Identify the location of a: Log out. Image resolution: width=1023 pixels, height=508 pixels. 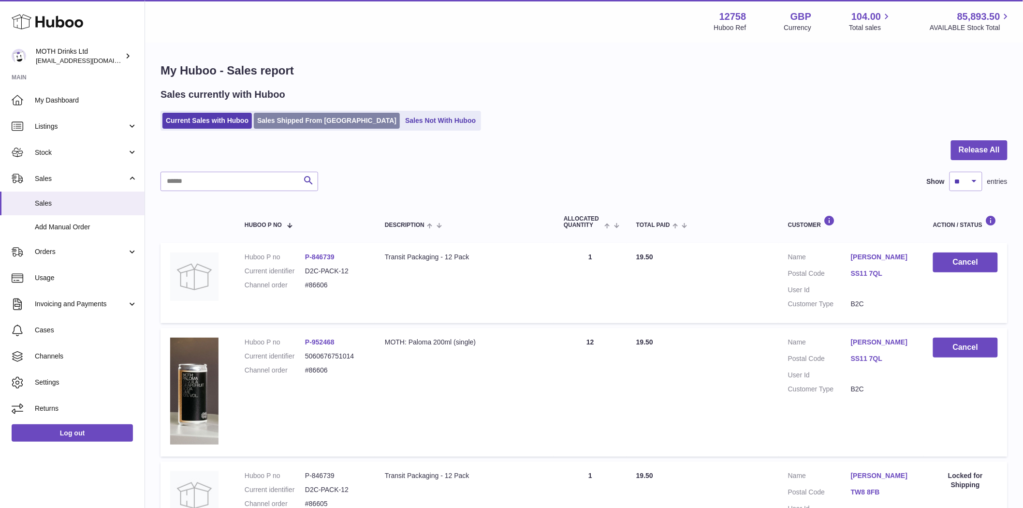
(72, 433).